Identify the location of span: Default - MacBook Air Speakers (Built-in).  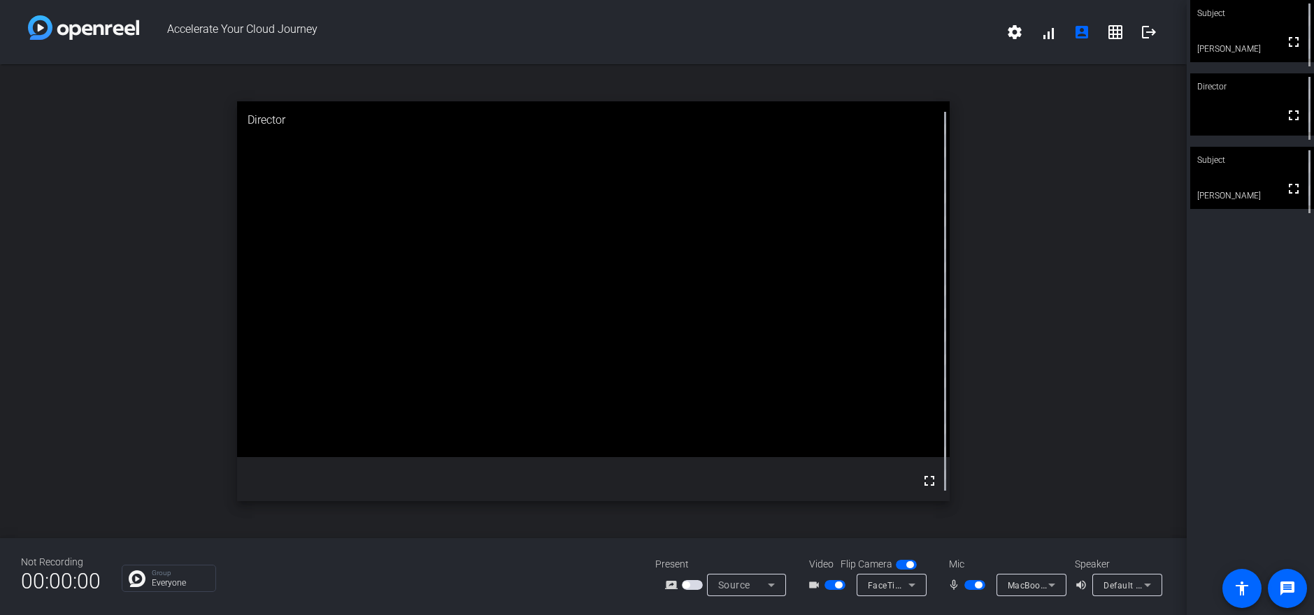
(1186, 585).